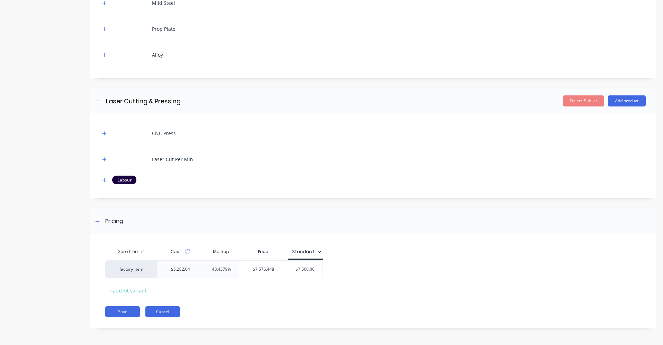 Image resolution: width=663 pixels, height=345 pixels. I want to click on button: Delete Sub-kit, so click(583, 101).